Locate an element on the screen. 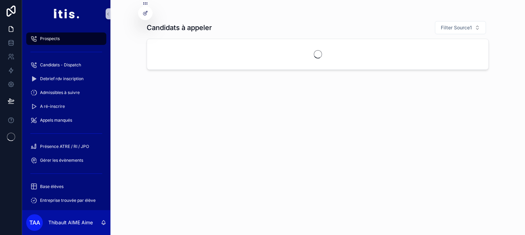 The width and height of the screenshot is (525, 235). a: Entreprise trouvée par élève is located at coordinates (66, 200).